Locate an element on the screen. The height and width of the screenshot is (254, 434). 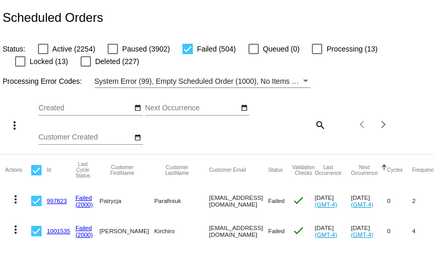
mat-icon: search is located at coordinates (320, 124).